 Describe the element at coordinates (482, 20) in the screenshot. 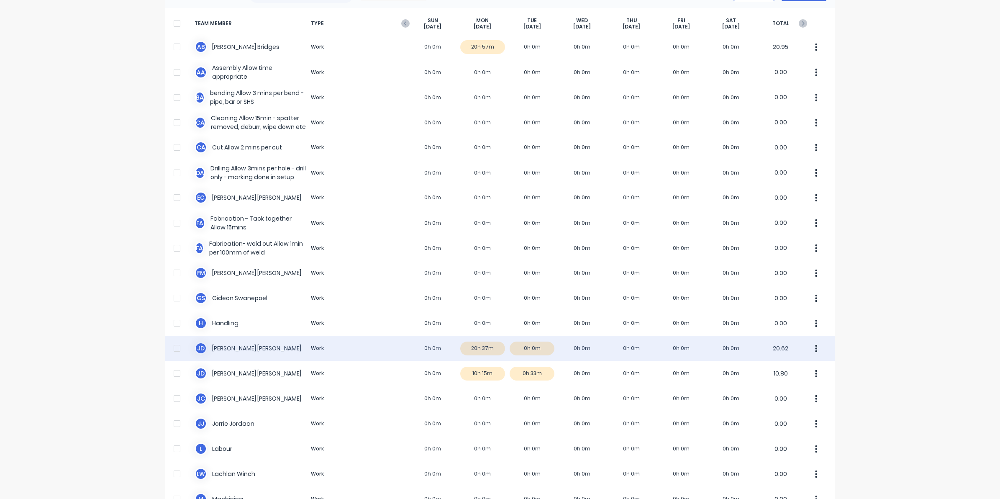

I see `span: MON` at that location.